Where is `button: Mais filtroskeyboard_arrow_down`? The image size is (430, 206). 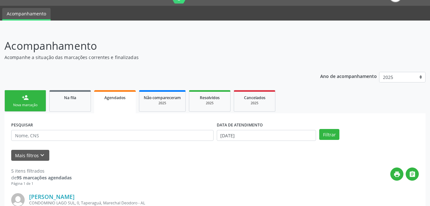 button: Mais filtroskeyboard_arrow_down is located at coordinates (30, 155).